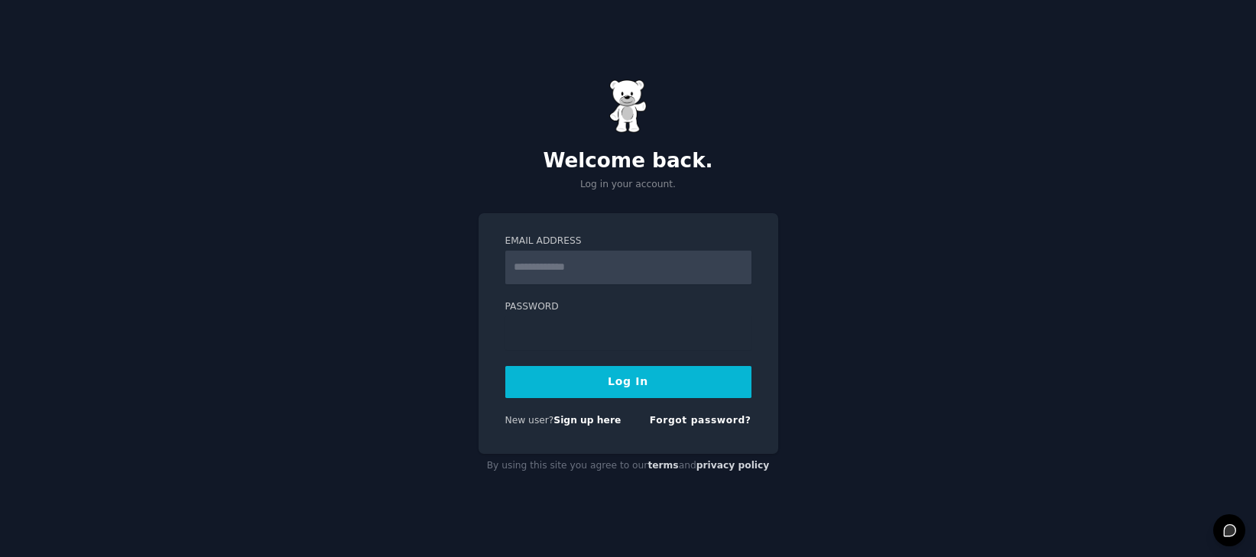 This screenshot has height=557, width=1256. What do you see at coordinates (663, 465) in the screenshot?
I see `a: terms` at bounding box center [663, 465].